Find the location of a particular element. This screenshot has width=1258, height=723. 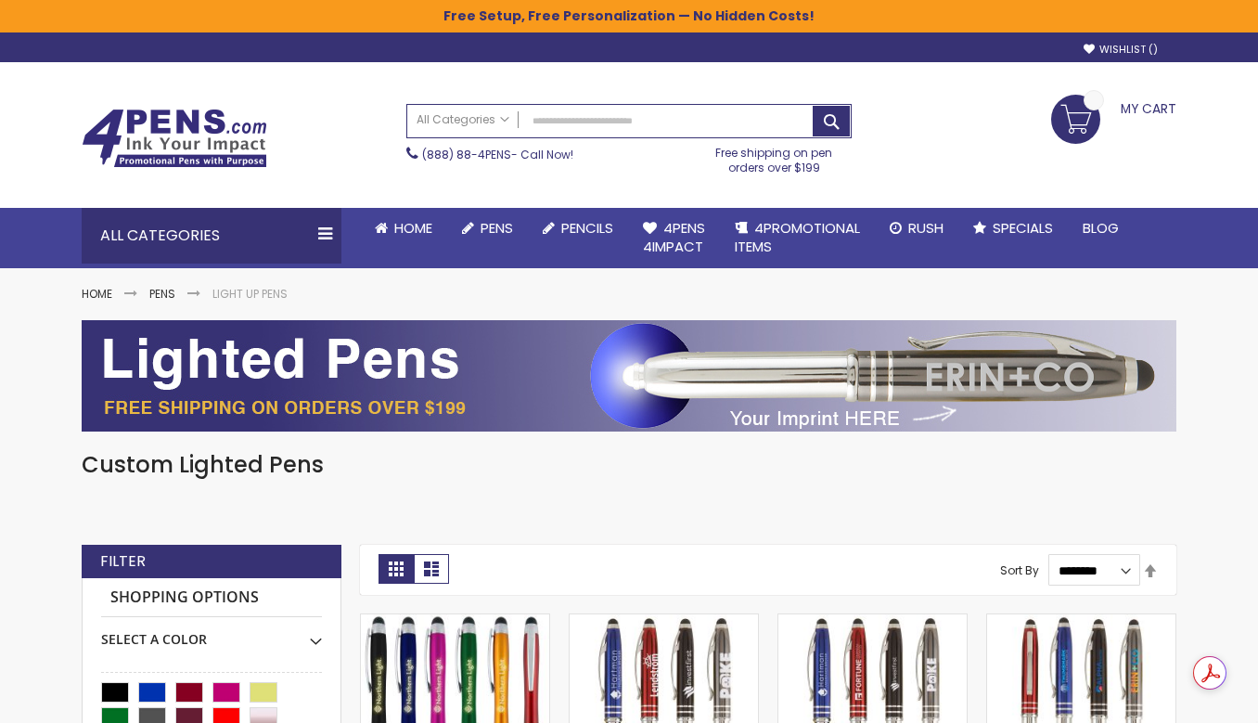

a: All Categories is located at coordinates (463, 120).